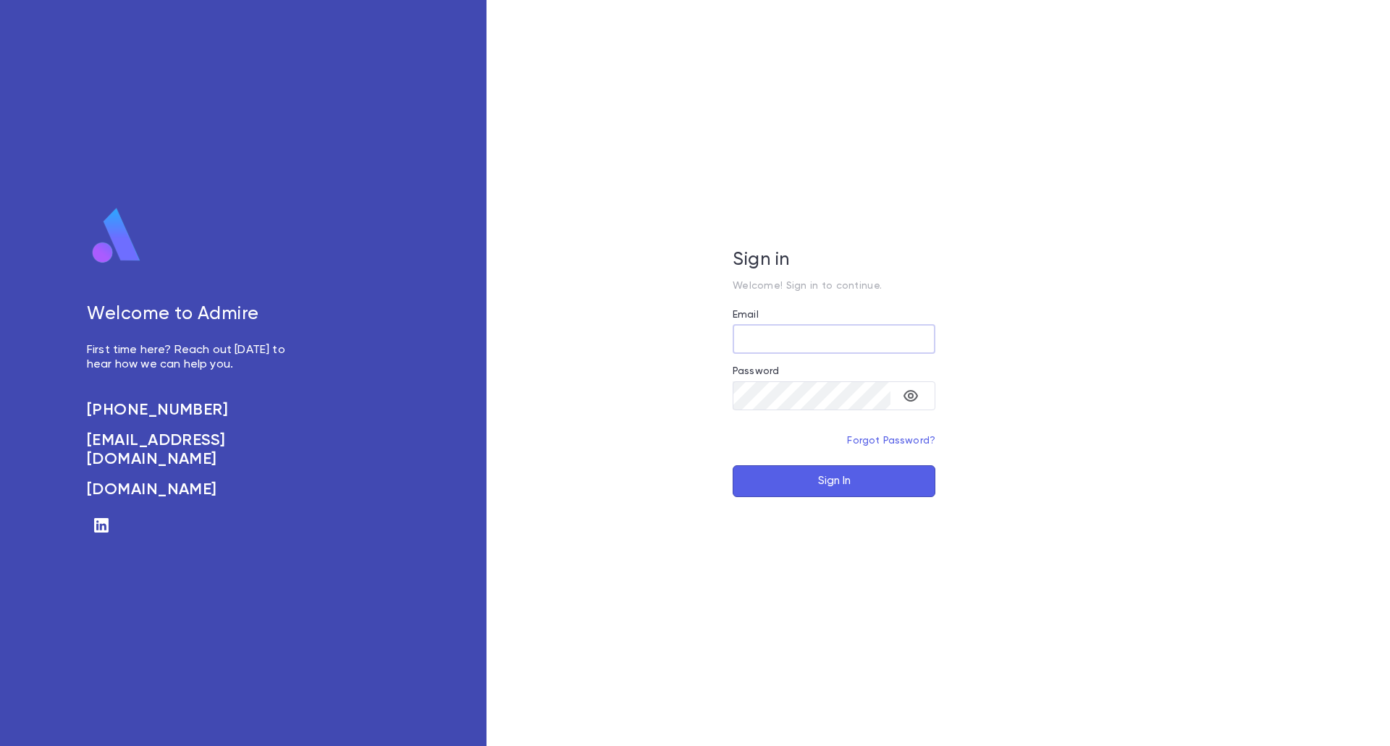 This screenshot has width=1390, height=746. I want to click on p: Welcome! Sign in to continue., so click(834, 286).